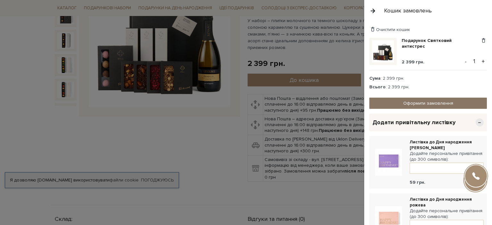  I want to click on span: Додати привітальну листівку, so click(414, 122).